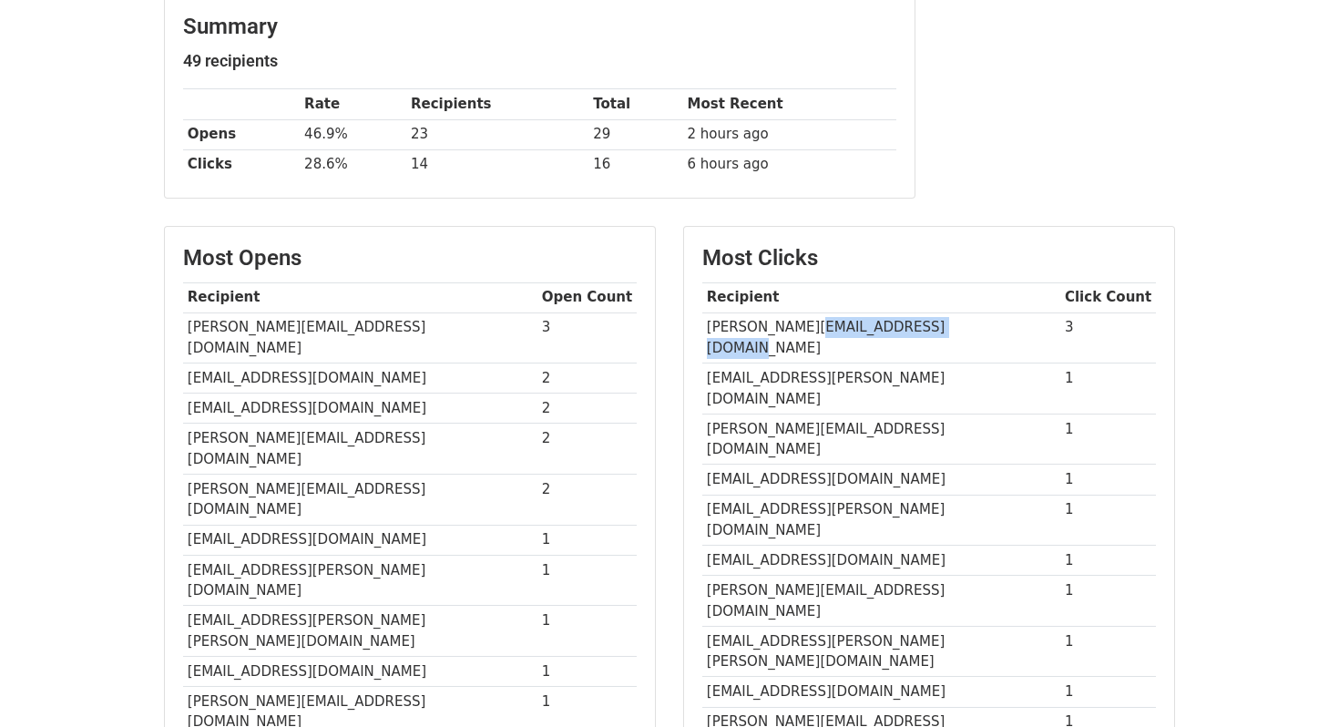 The width and height of the screenshot is (1339, 727). I want to click on th: Clicks, so click(241, 164).